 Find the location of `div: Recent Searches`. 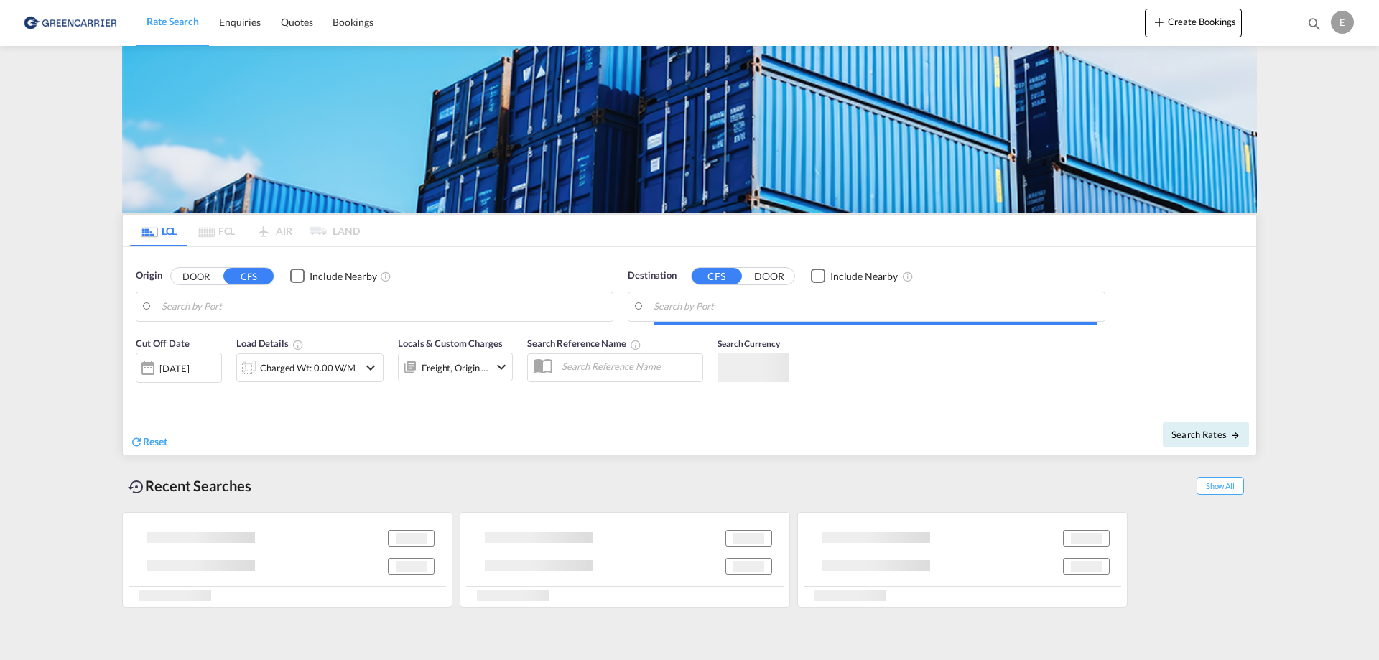

div: Recent Searches is located at coordinates (190, 485).